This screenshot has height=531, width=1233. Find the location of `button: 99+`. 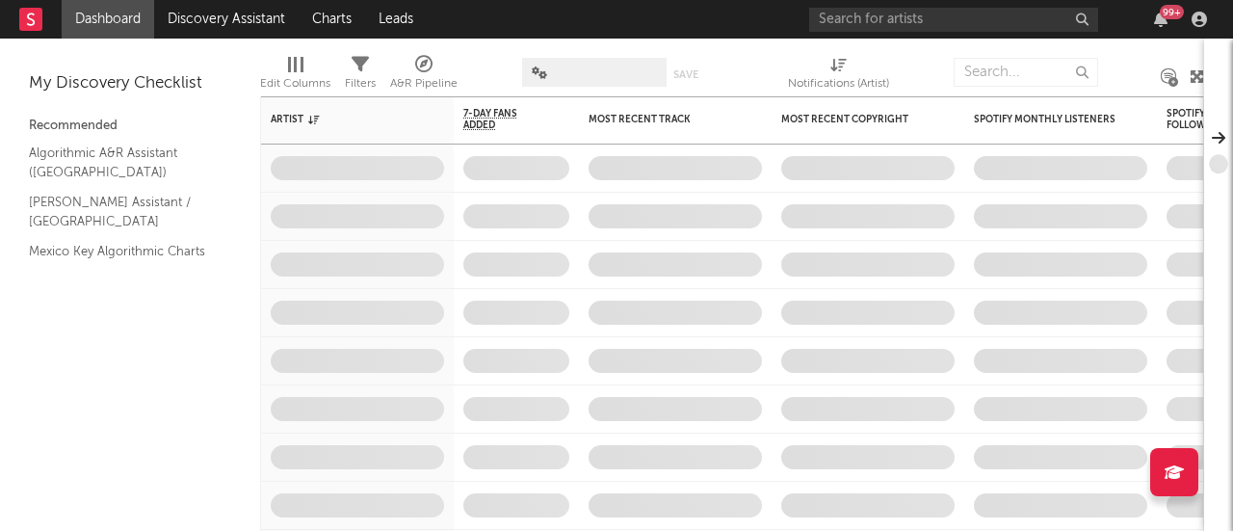

button: 99+ is located at coordinates (1160, 19).